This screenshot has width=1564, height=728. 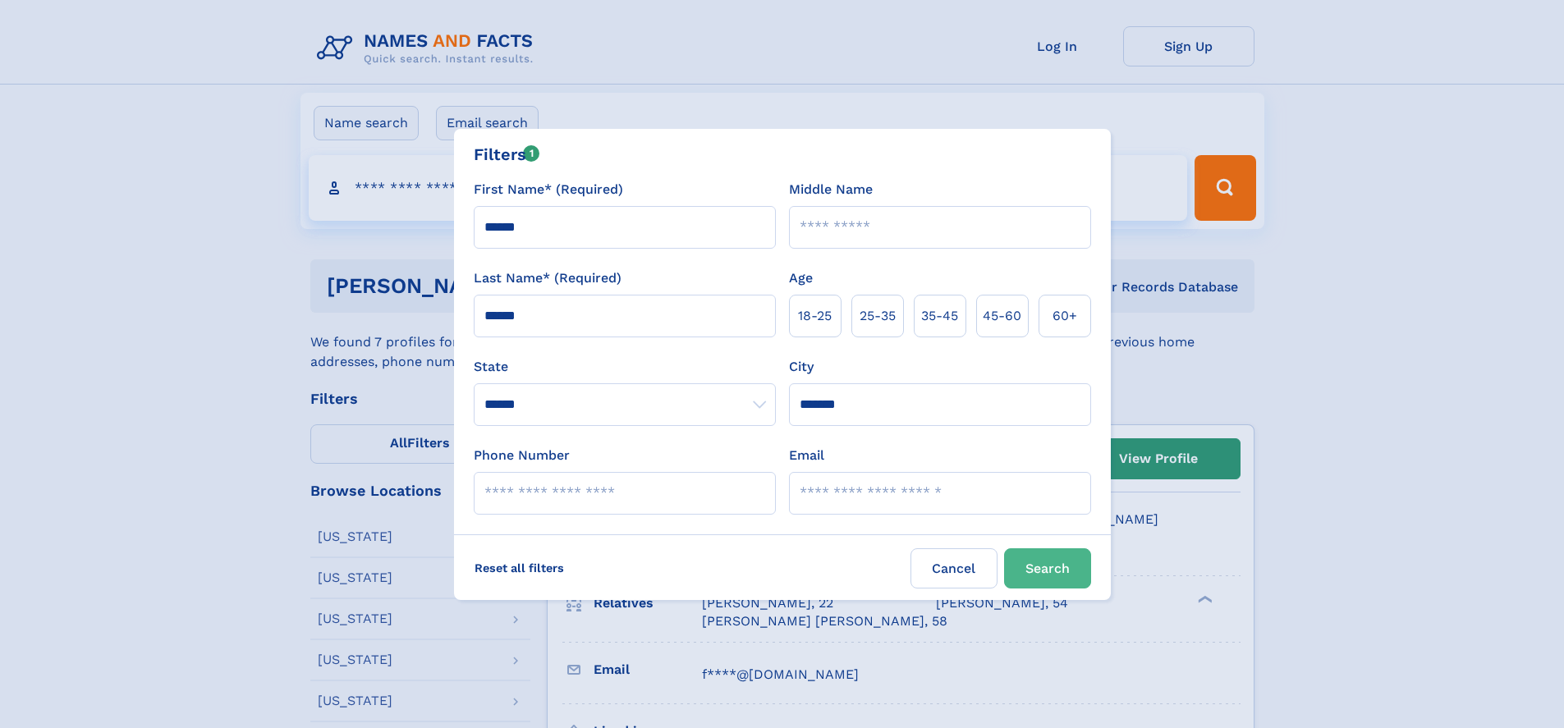 I want to click on span: 45‑60, so click(x=1002, y=316).